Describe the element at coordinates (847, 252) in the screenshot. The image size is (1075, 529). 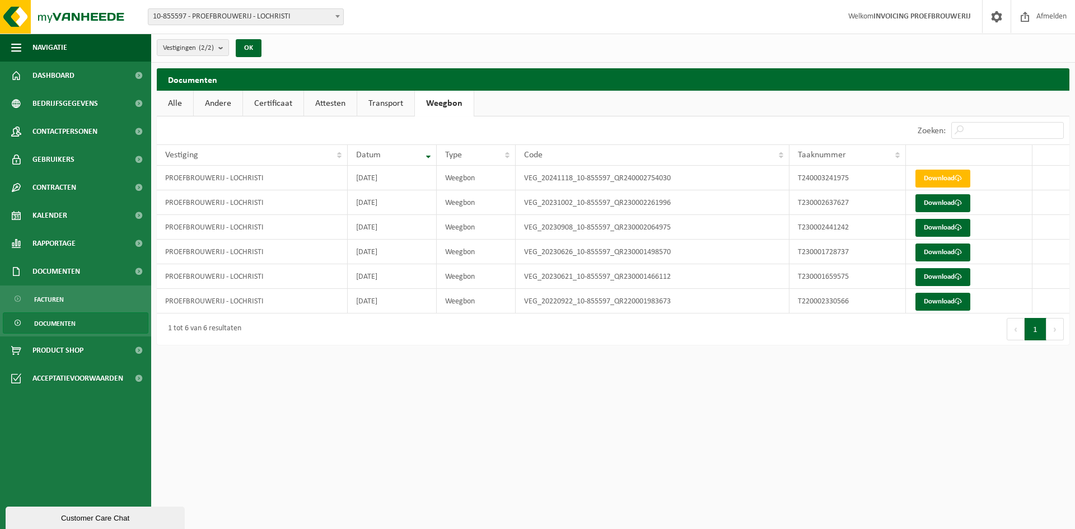
I see `td: T230001728737` at that location.